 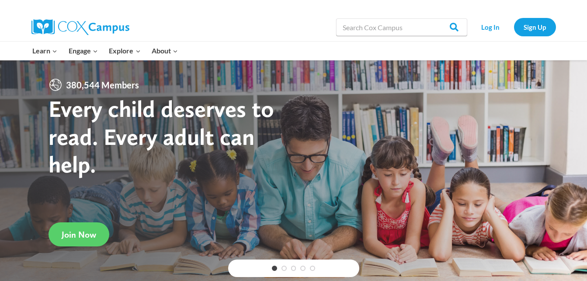 I want to click on nav: Secondary Navigation, so click(x=514, y=27).